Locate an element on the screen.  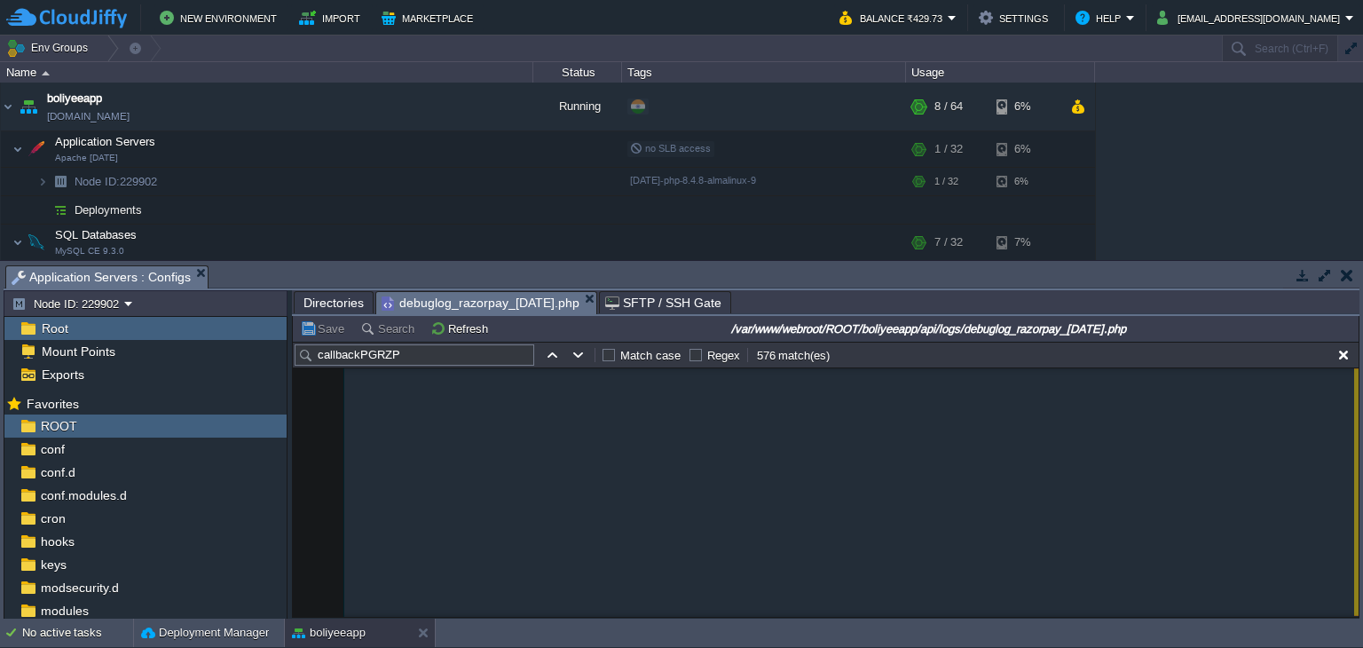
span: Application Servers : Configs is located at coordinates (101, 277).